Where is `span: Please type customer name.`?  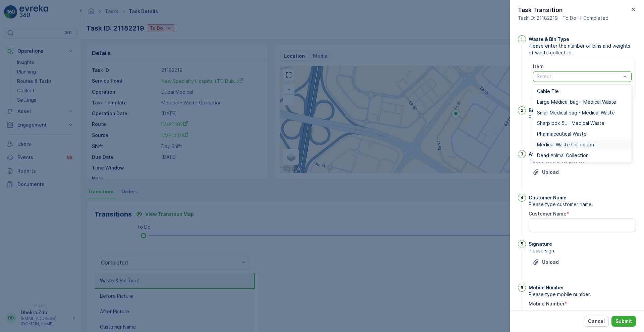
span: Please type customer name. is located at coordinates (582, 204).